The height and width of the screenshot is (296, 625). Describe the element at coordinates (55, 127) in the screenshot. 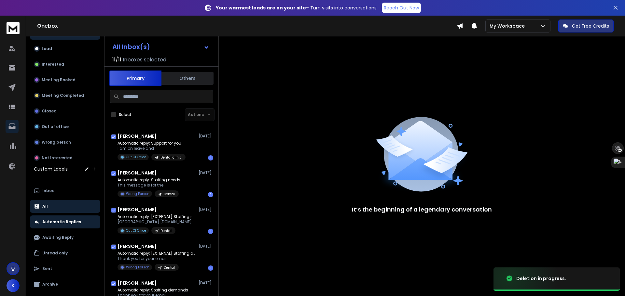

I see `p: Out of office` at that location.